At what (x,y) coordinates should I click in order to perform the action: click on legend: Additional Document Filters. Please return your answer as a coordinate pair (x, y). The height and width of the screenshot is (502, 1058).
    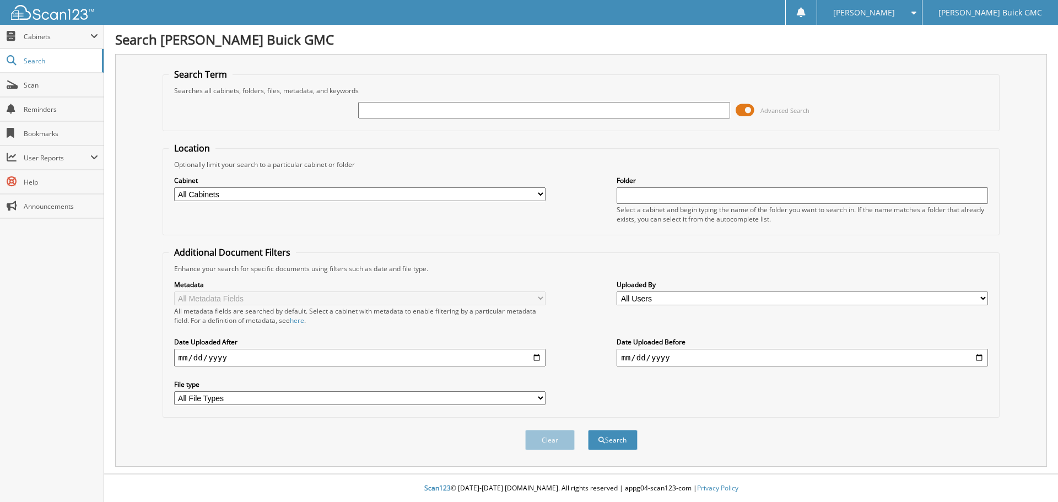
    Looking at the image, I should click on (232, 252).